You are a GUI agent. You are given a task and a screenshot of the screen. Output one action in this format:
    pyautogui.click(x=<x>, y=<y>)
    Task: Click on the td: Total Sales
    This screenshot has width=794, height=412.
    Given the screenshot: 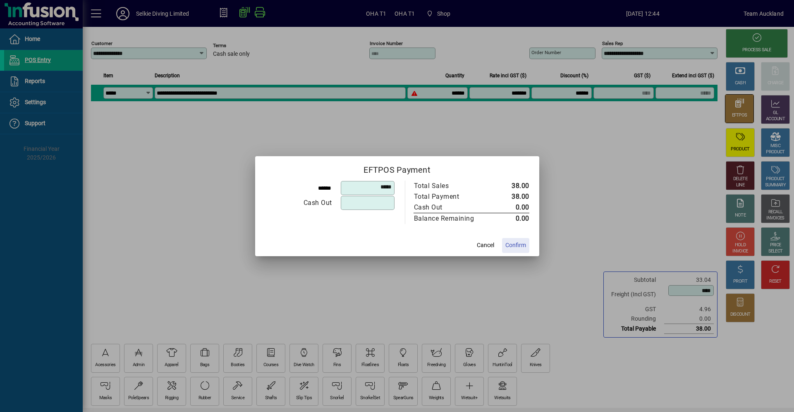 What is the action you would take?
    pyautogui.click(x=452, y=186)
    